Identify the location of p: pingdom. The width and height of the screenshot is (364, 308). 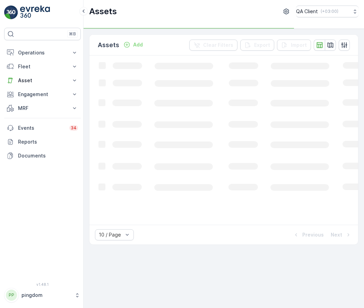
(46, 295).